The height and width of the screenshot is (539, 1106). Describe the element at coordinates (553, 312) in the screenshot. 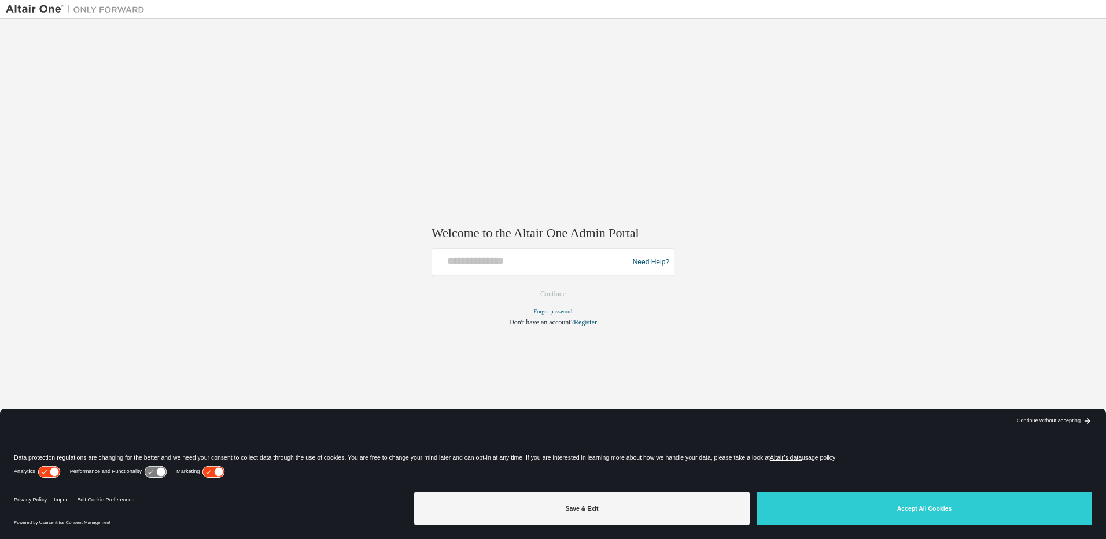

I see `a: Forgot password` at that location.